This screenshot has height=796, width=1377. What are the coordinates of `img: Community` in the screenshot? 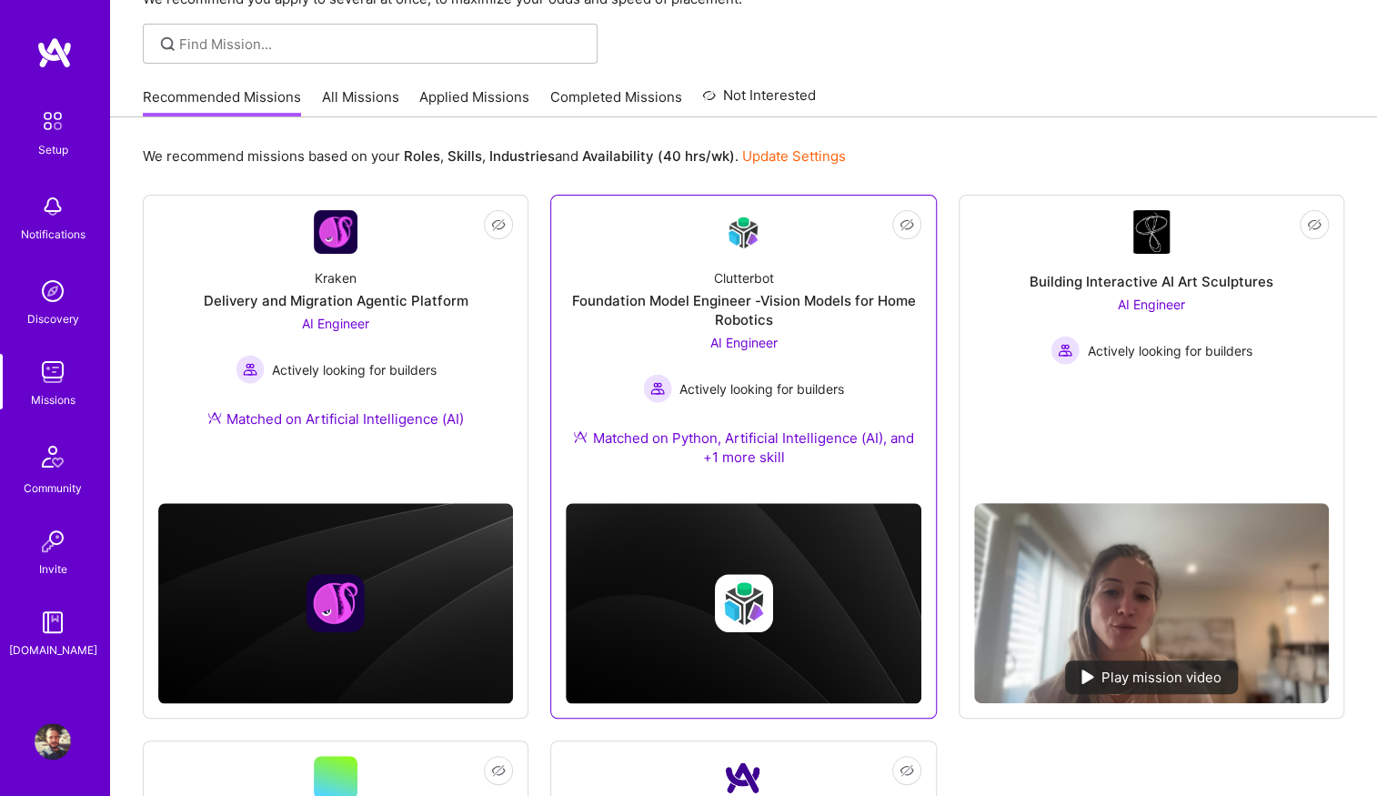 It's located at (53, 457).